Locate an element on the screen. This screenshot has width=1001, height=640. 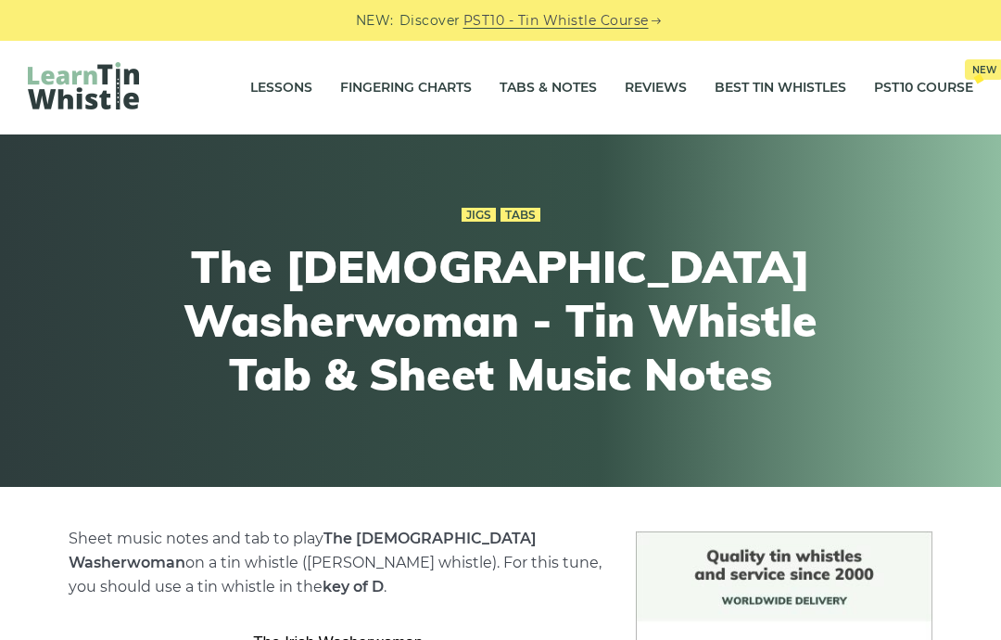
a: Lessons is located at coordinates (281, 88).